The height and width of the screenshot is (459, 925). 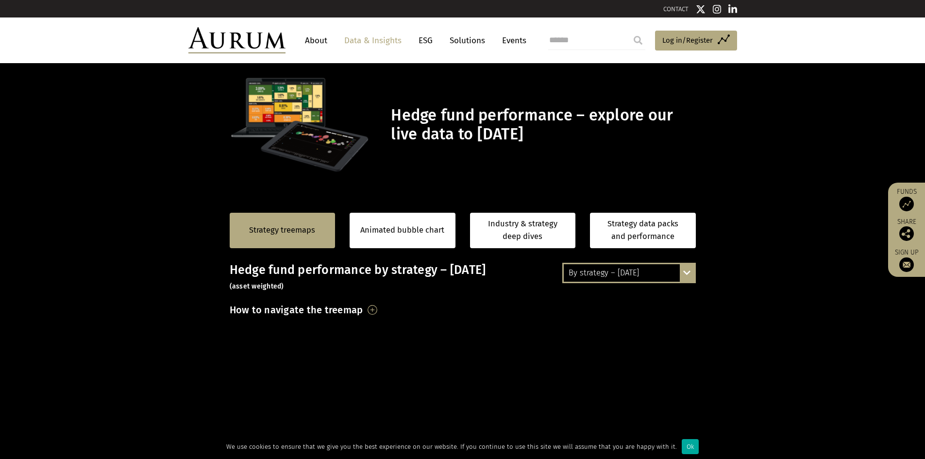 What do you see at coordinates (296, 310) in the screenshot?
I see `h3: How to navigate the treemap` at bounding box center [296, 310].